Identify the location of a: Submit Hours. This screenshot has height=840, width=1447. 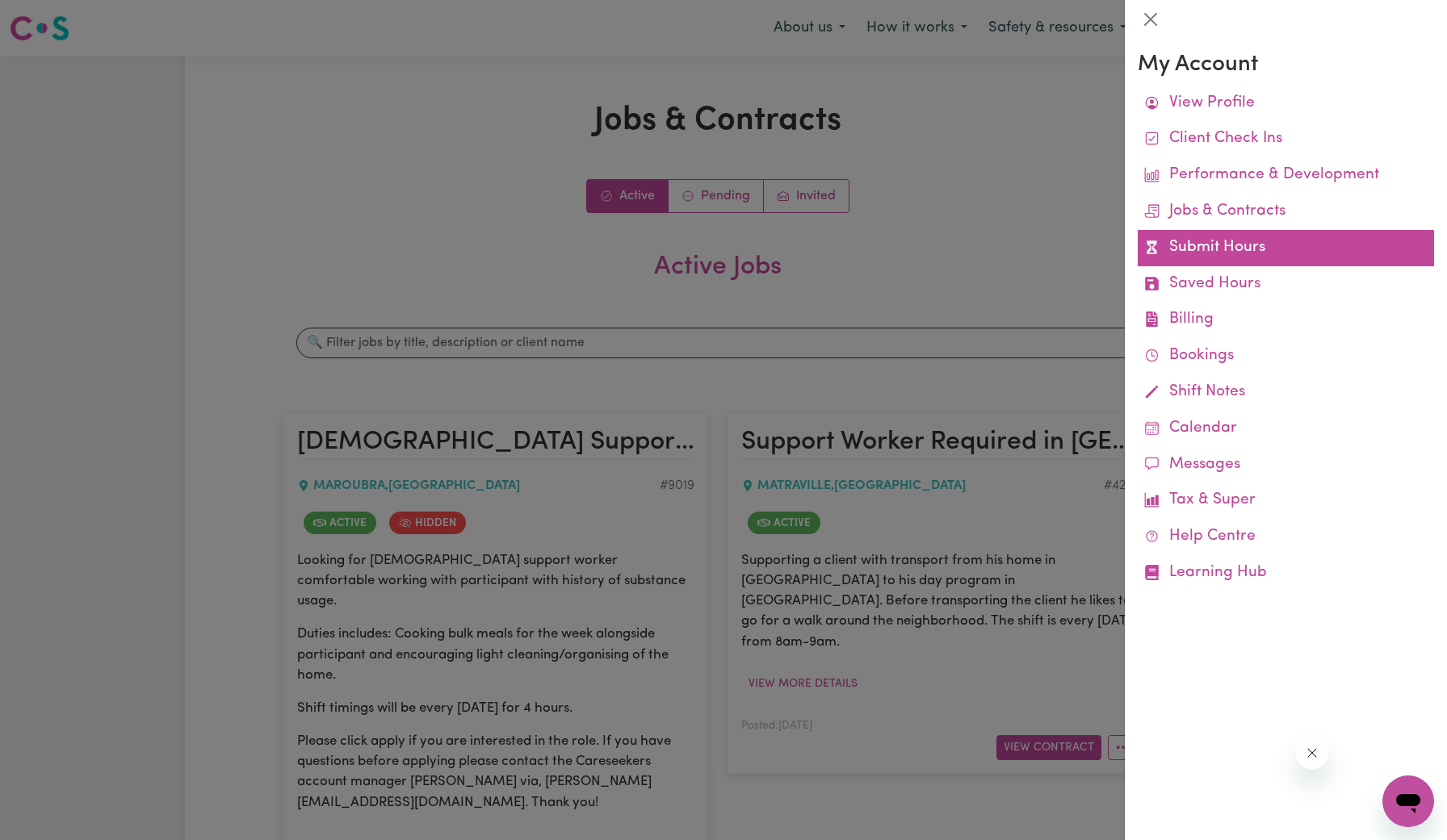
(1285, 247).